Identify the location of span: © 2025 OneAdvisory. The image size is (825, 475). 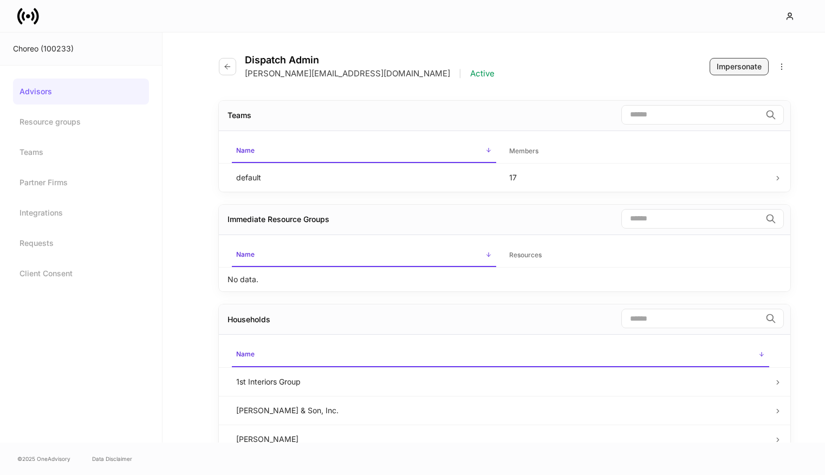
(44, 459).